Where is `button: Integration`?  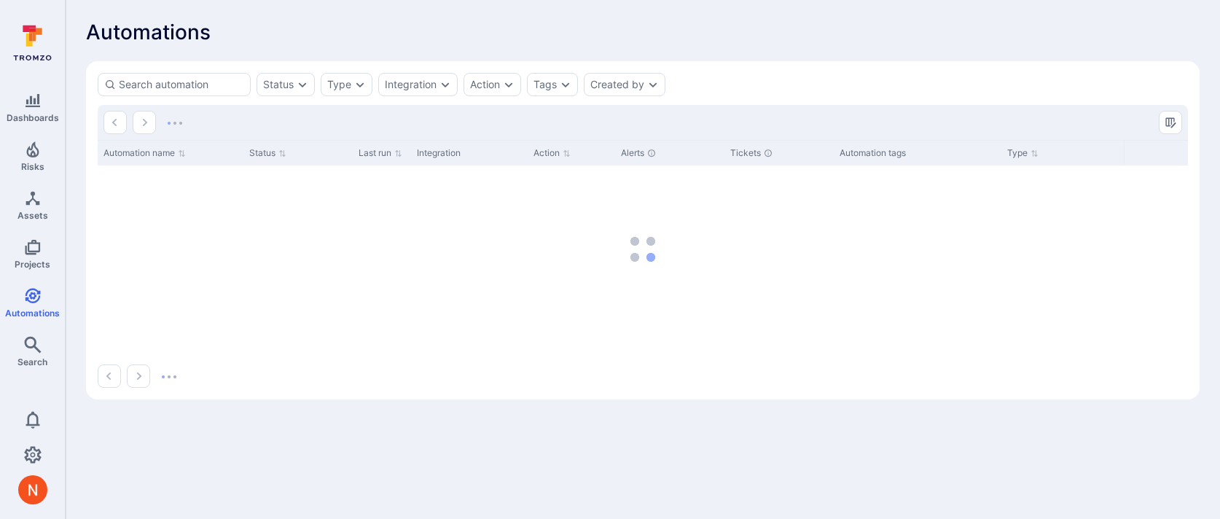 button: Integration is located at coordinates (410, 85).